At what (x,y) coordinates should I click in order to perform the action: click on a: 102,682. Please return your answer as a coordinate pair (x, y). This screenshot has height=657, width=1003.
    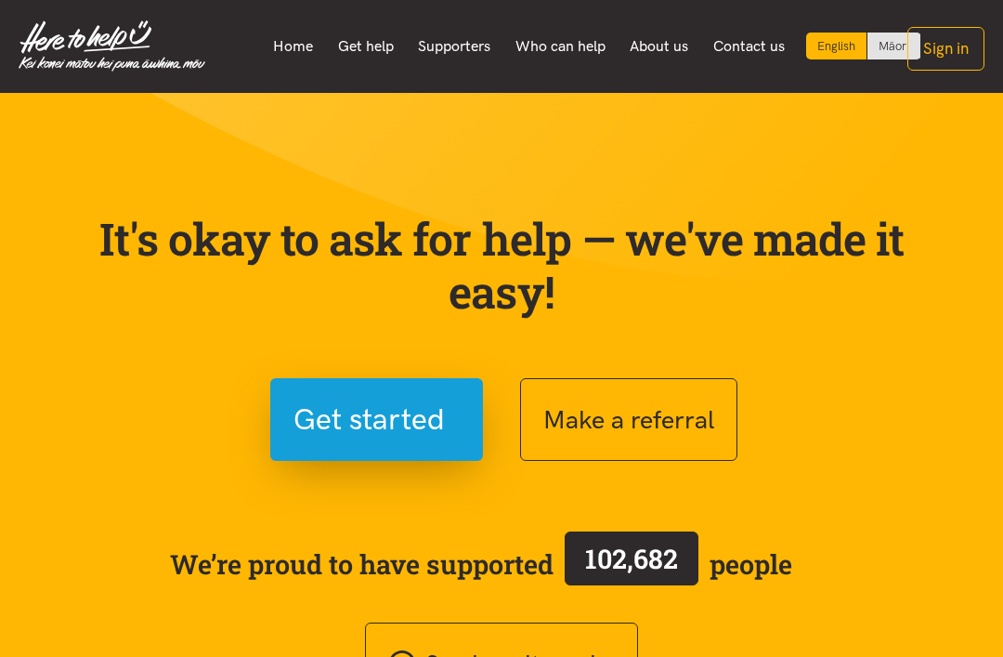
    Looking at the image, I should click on (632, 564).